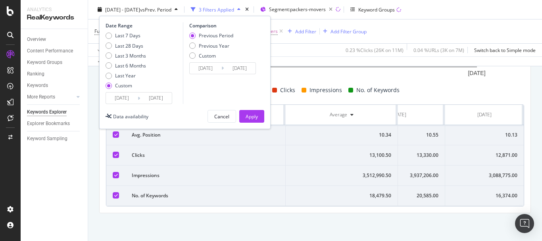 The image size is (542, 241). Describe the element at coordinates (54, 85) in the screenshot. I see `a: Keywords` at that location.